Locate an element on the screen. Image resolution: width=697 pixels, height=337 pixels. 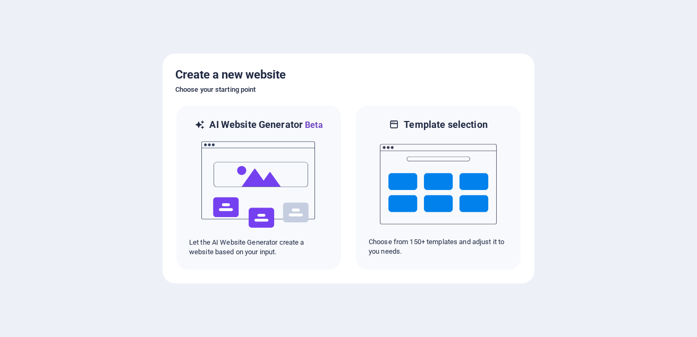
h6: Template selection is located at coordinates (445, 125).